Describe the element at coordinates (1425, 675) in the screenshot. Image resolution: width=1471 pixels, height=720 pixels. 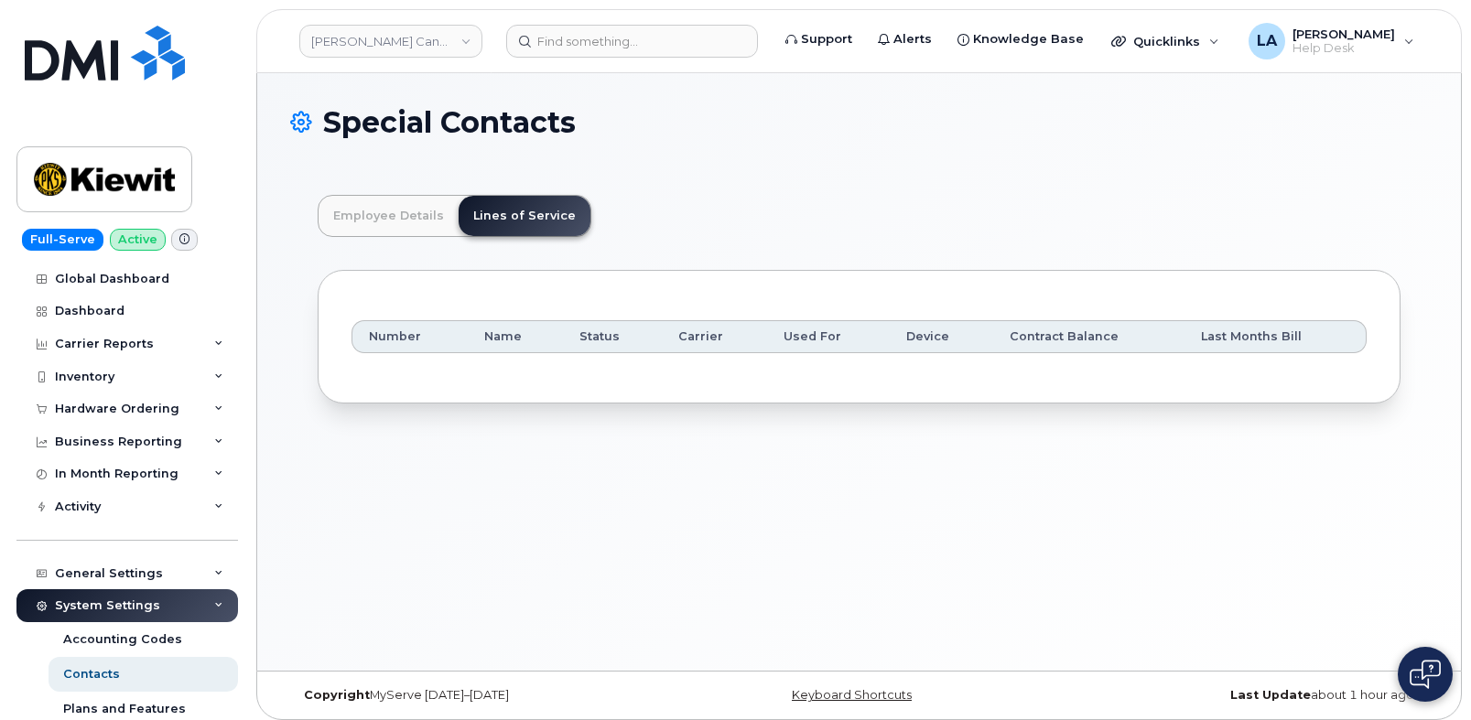
I see `img: Open chat` at that location.